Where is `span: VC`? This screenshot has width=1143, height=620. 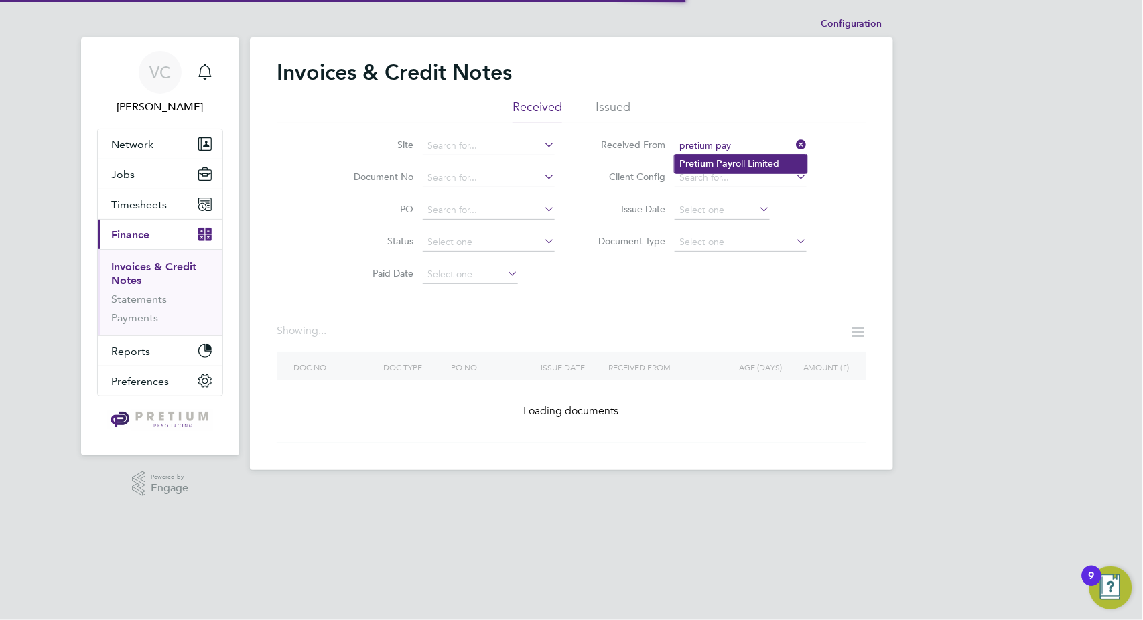 span: VC is located at coordinates (160, 72).